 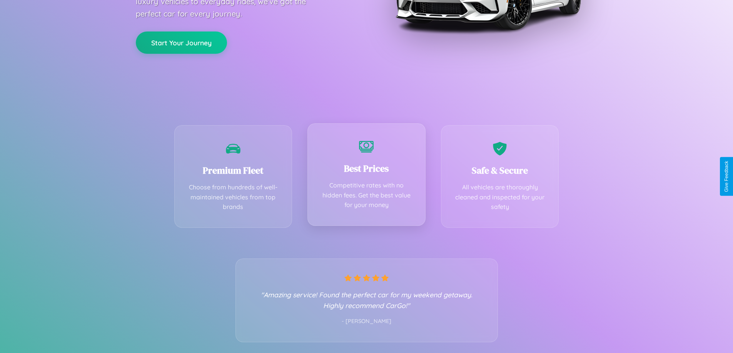 I want to click on div: Give Feedback, so click(x=726, y=177).